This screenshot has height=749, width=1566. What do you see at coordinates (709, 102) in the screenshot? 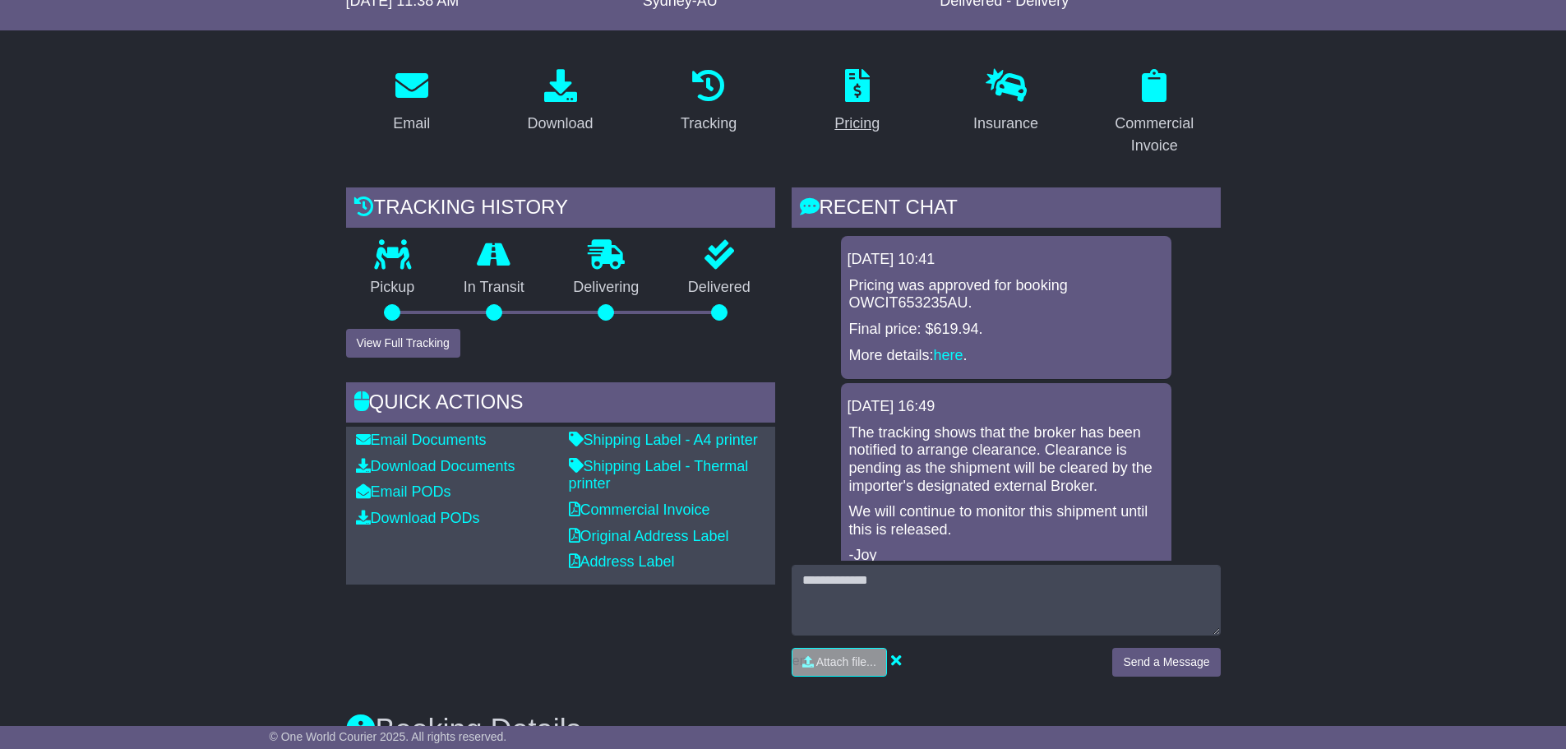
I see `a: Tracking` at bounding box center [709, 102].